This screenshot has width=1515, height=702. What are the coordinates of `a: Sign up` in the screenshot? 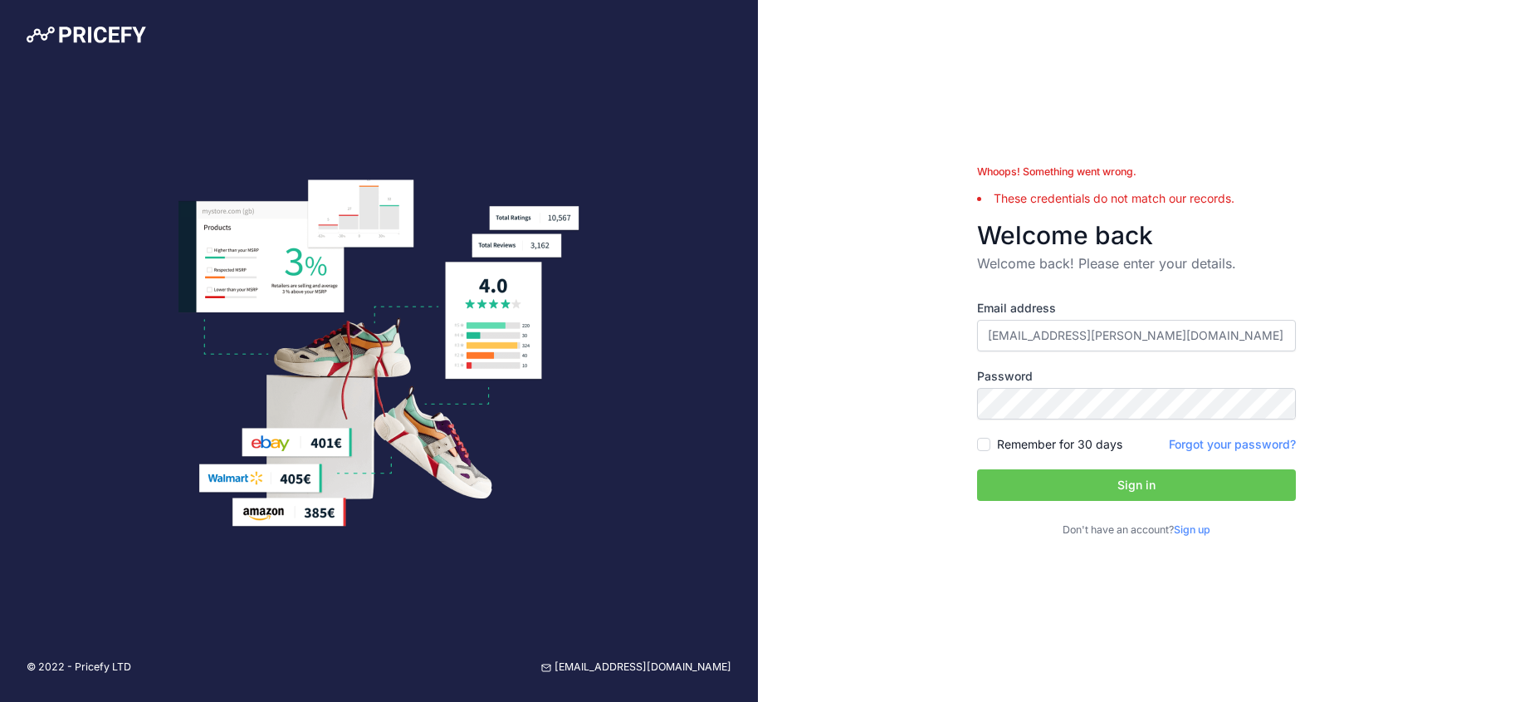 It's located at (1192, 529).